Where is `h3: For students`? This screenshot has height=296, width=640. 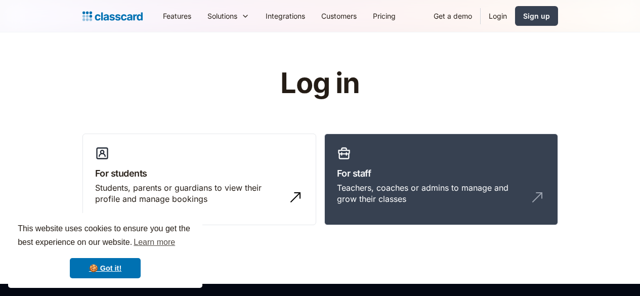
h3: For students is located at coordinates (199, 173).